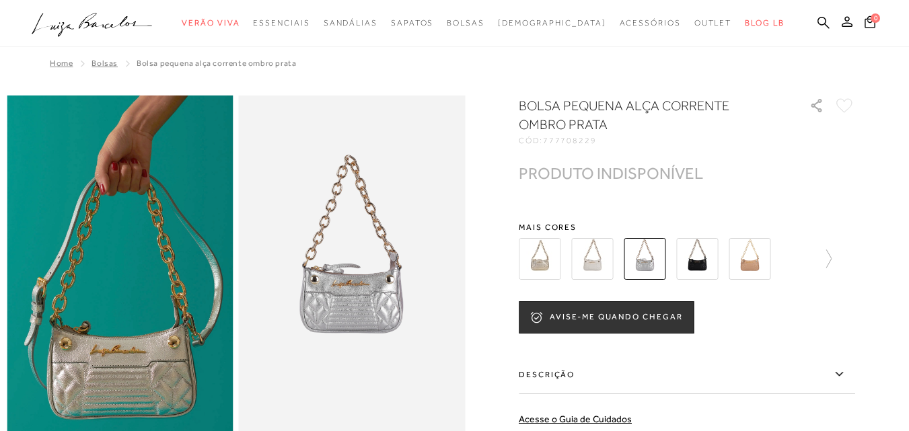 The width and height of the screenshot is (909, 431). What do you see at coordinates (412, 23) in the screenshot?
I see `span: Sapatos` at bounding box center [412, 23].